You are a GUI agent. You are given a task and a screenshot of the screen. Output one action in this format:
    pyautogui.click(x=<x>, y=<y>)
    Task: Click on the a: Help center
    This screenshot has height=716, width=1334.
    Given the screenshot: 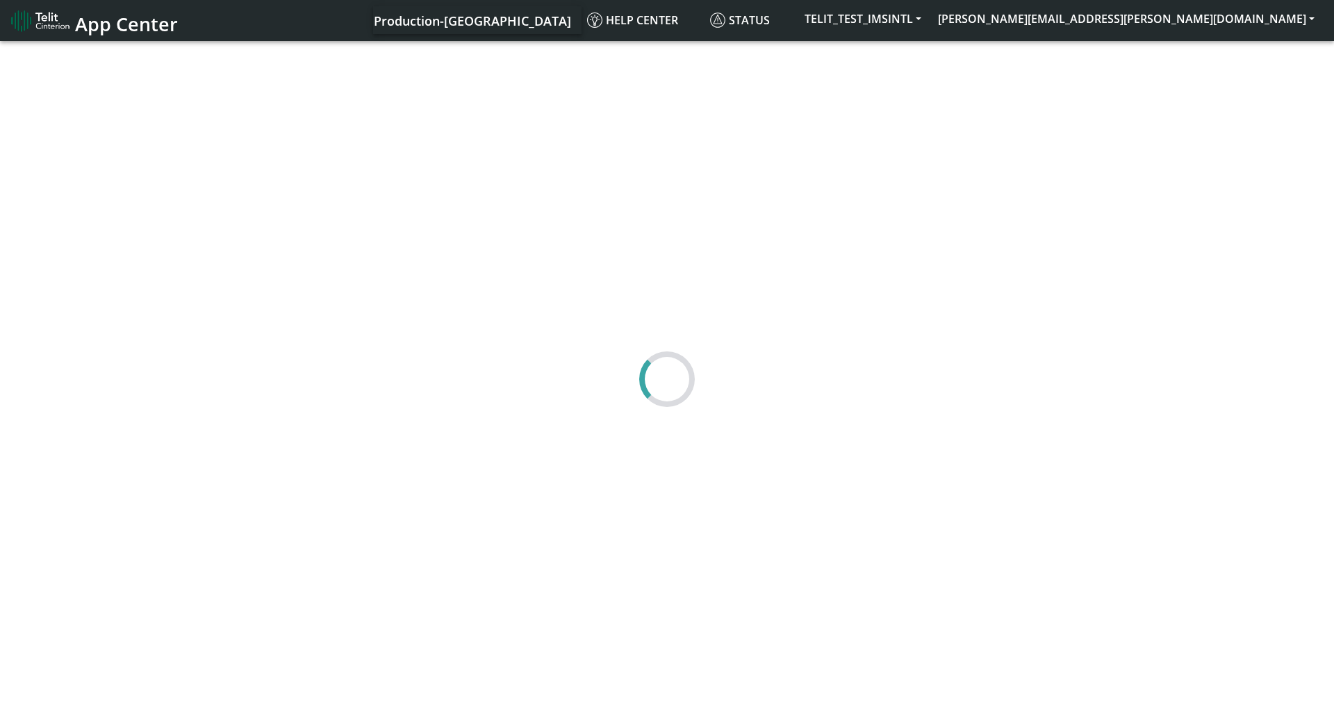 What is the action you would take?
    pyautogui.click(x=643, y=20)
    